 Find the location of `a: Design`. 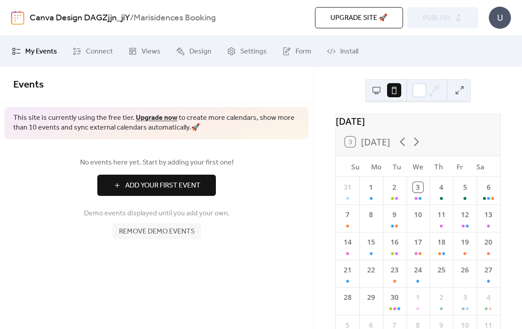

a: Design is located at coordinates (194, 51).